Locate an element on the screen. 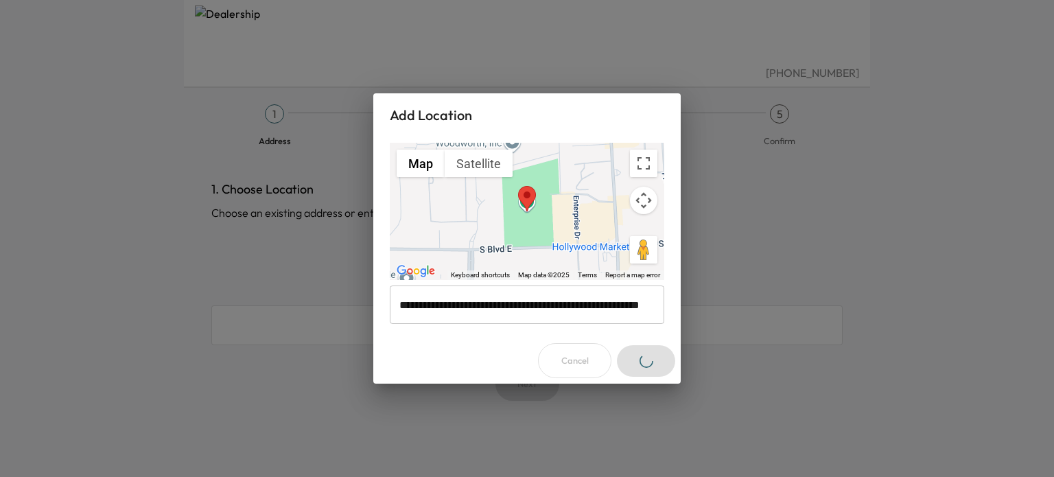  button: Show street map is located at coordinates (421, 163).